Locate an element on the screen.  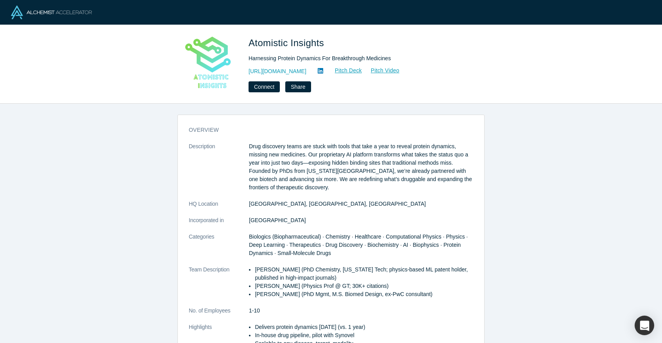
p: Drug discovery teams are stuck with tools that take a year to reveal protein dynamics, missing ne... is located at coordinates (361, 167).